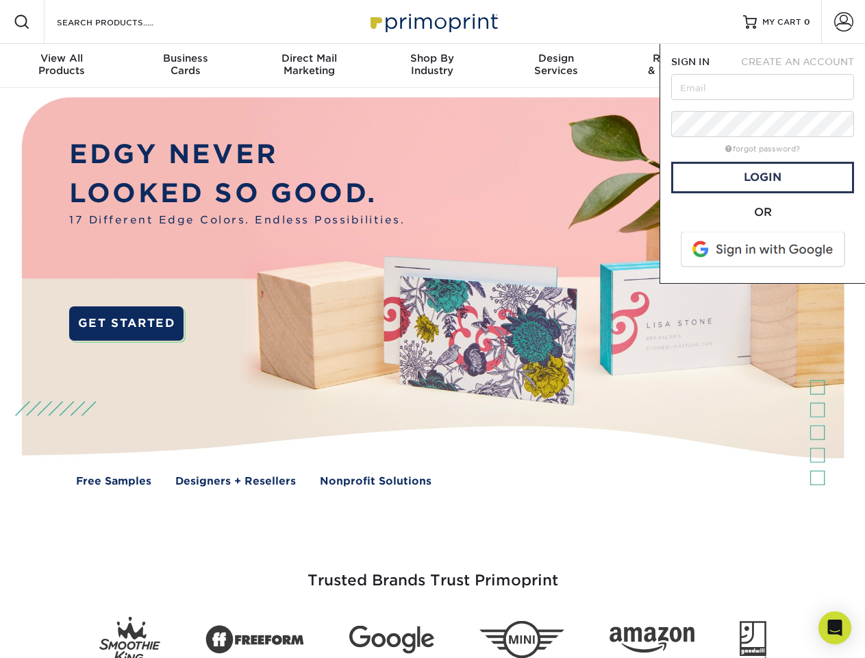  What do you see at coordinates (122, 22) in the screenshot?
I see `input: SEARCH PRODUCTS.....` at bounding box center [122, 22].